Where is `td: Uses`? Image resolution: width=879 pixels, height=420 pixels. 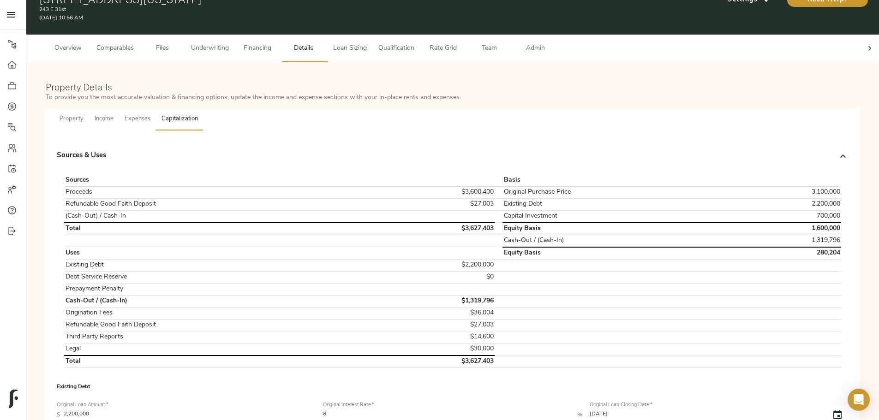
td: Uses is located at coordinates (221, 253).